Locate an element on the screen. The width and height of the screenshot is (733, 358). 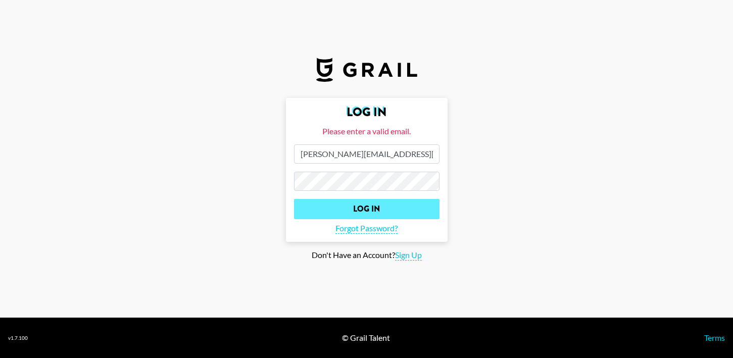
div: © Grail Talent is located at coordinates (366, 338).